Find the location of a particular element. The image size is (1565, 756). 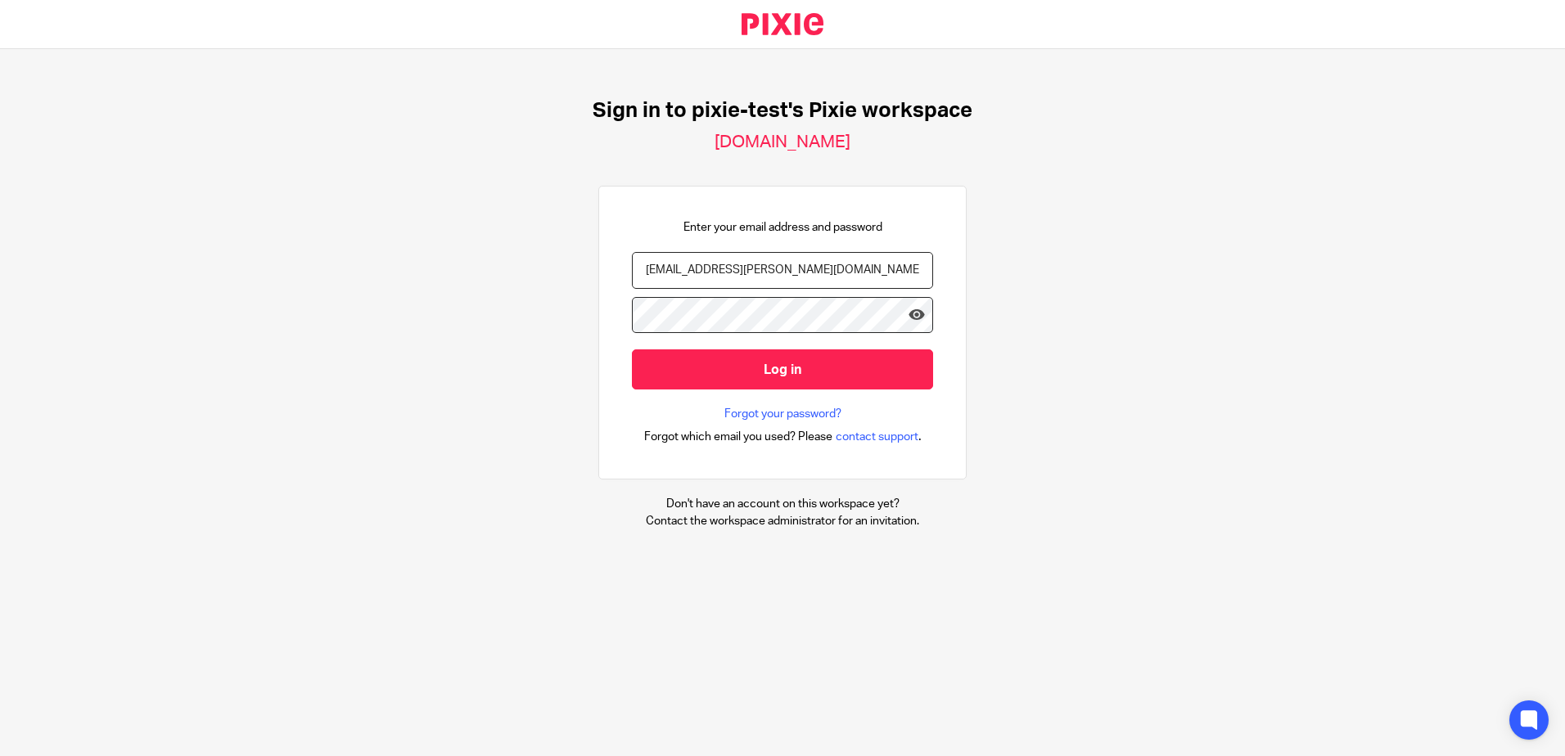

p: Enter your email address and password is located at coordinates (782, 228).